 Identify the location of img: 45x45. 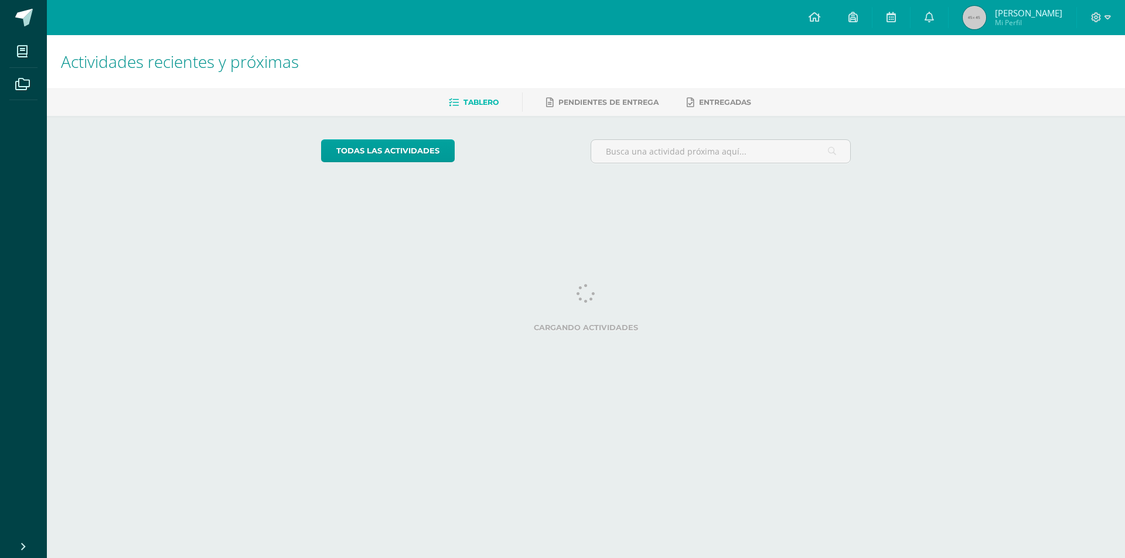
(974, 18).